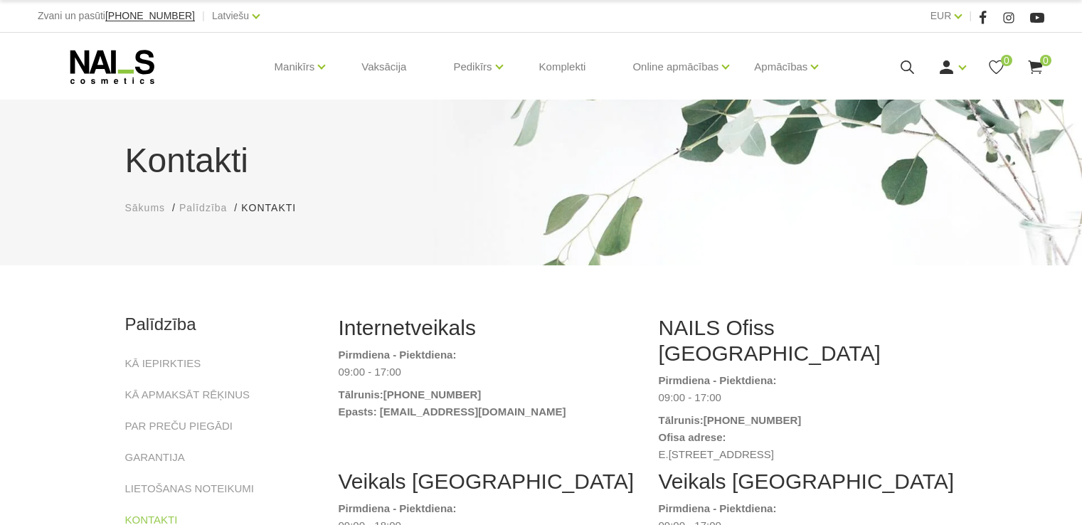  What do you see at coordinates (275, 208) in the screenshot?
I see `li: Kontakti` at bounding box center [275, 208].